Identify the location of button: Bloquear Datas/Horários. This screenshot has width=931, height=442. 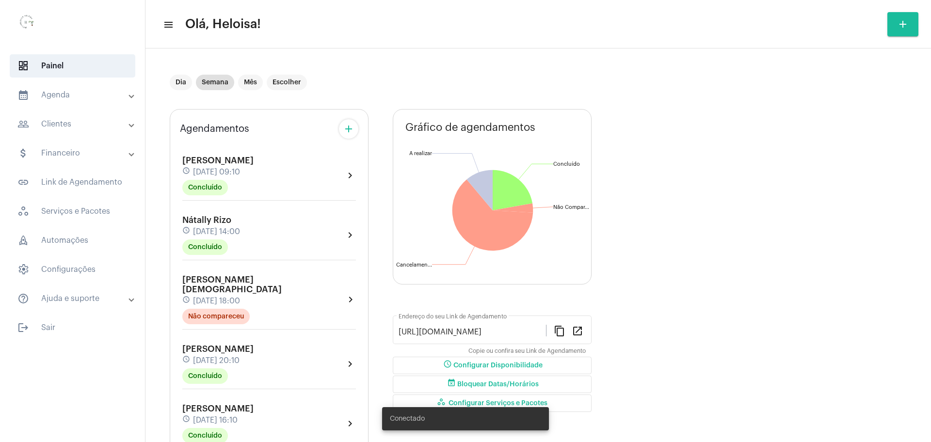
(492, 385).